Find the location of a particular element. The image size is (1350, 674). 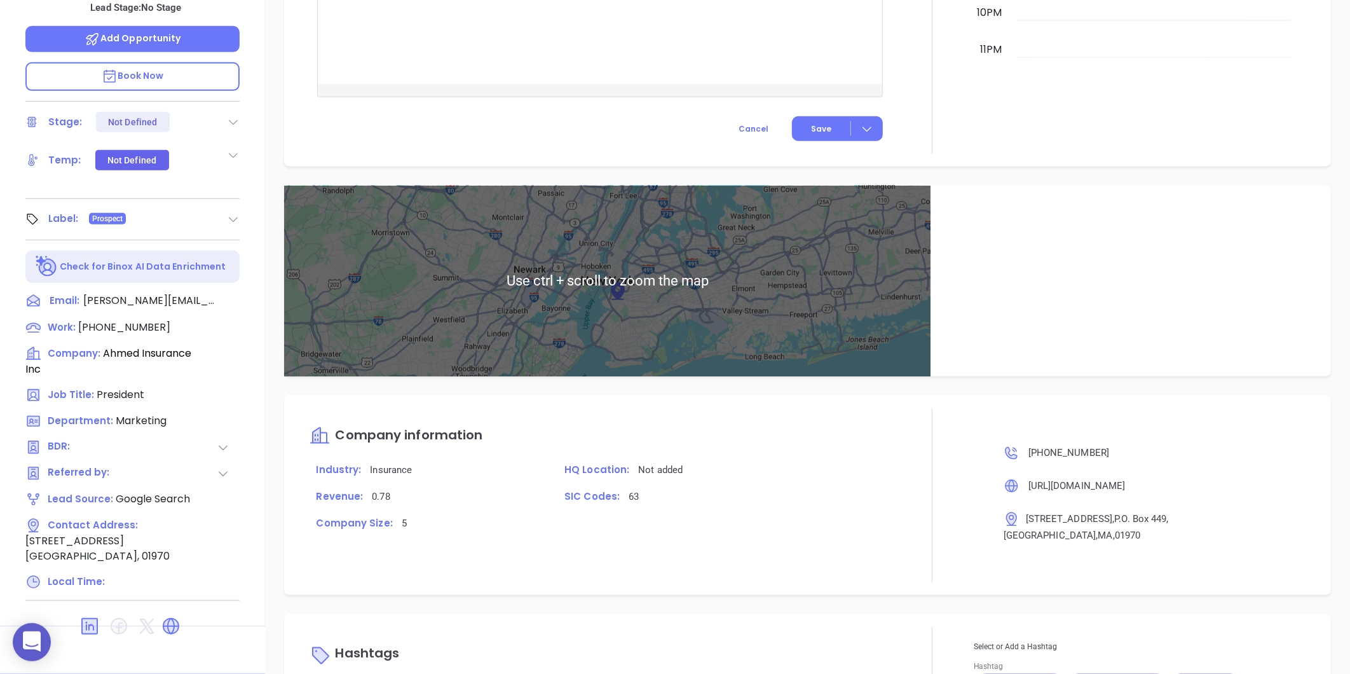

span: Revenue: is located at coordinates (339, 496).